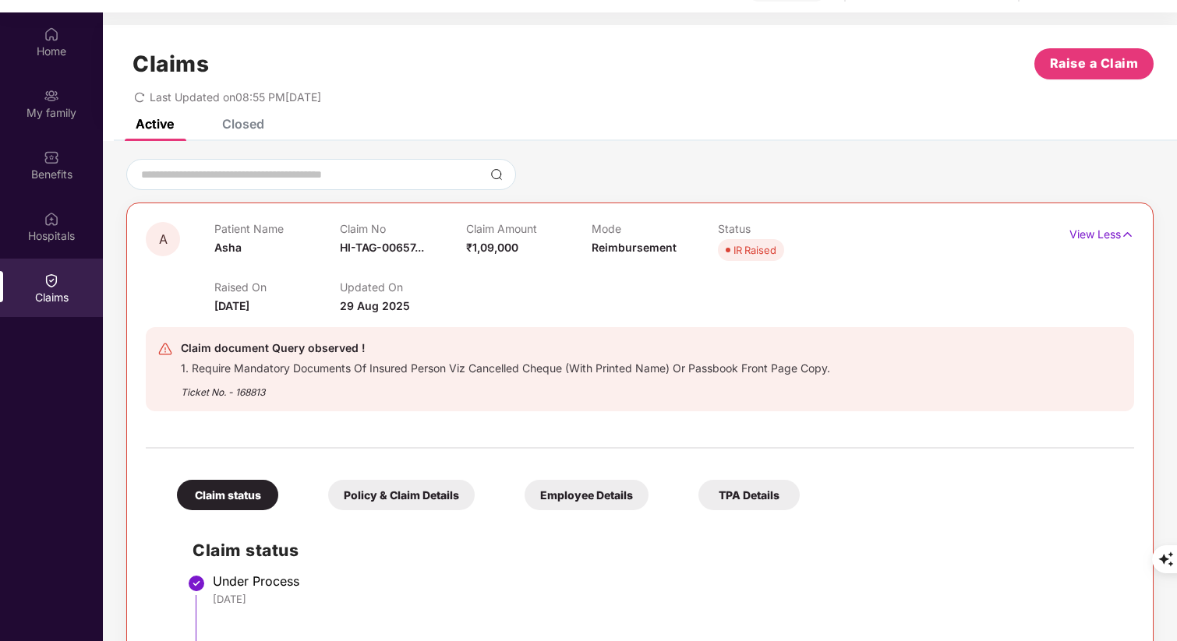 The image size is (1177, 641). Describe the element at coordinates (154, 124) in the screenshot. I see `div: Active` at that location.